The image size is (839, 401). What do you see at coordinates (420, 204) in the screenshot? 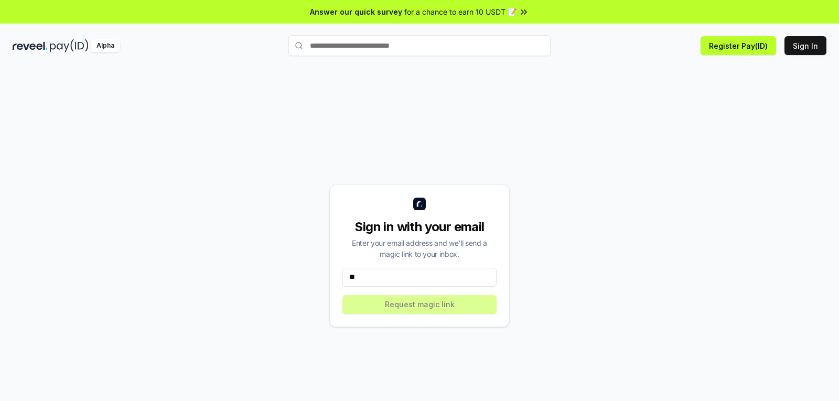
I see `img: logo_small` at bounding box center [420, 204].